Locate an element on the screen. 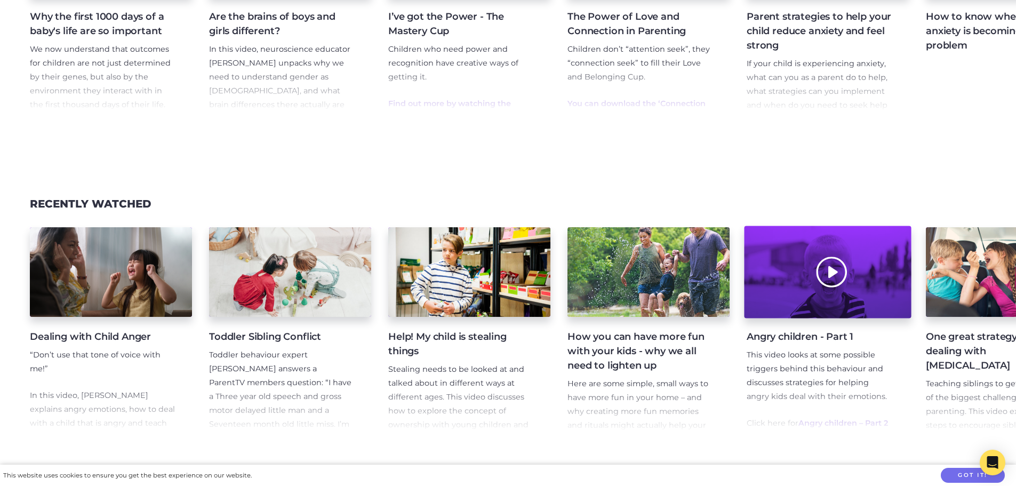 This screenshot has width=1016, height=486. p: This video looks at some possible triggers behind this behaviour and discusses strategies for hel... is located at coordinates (819, 376).